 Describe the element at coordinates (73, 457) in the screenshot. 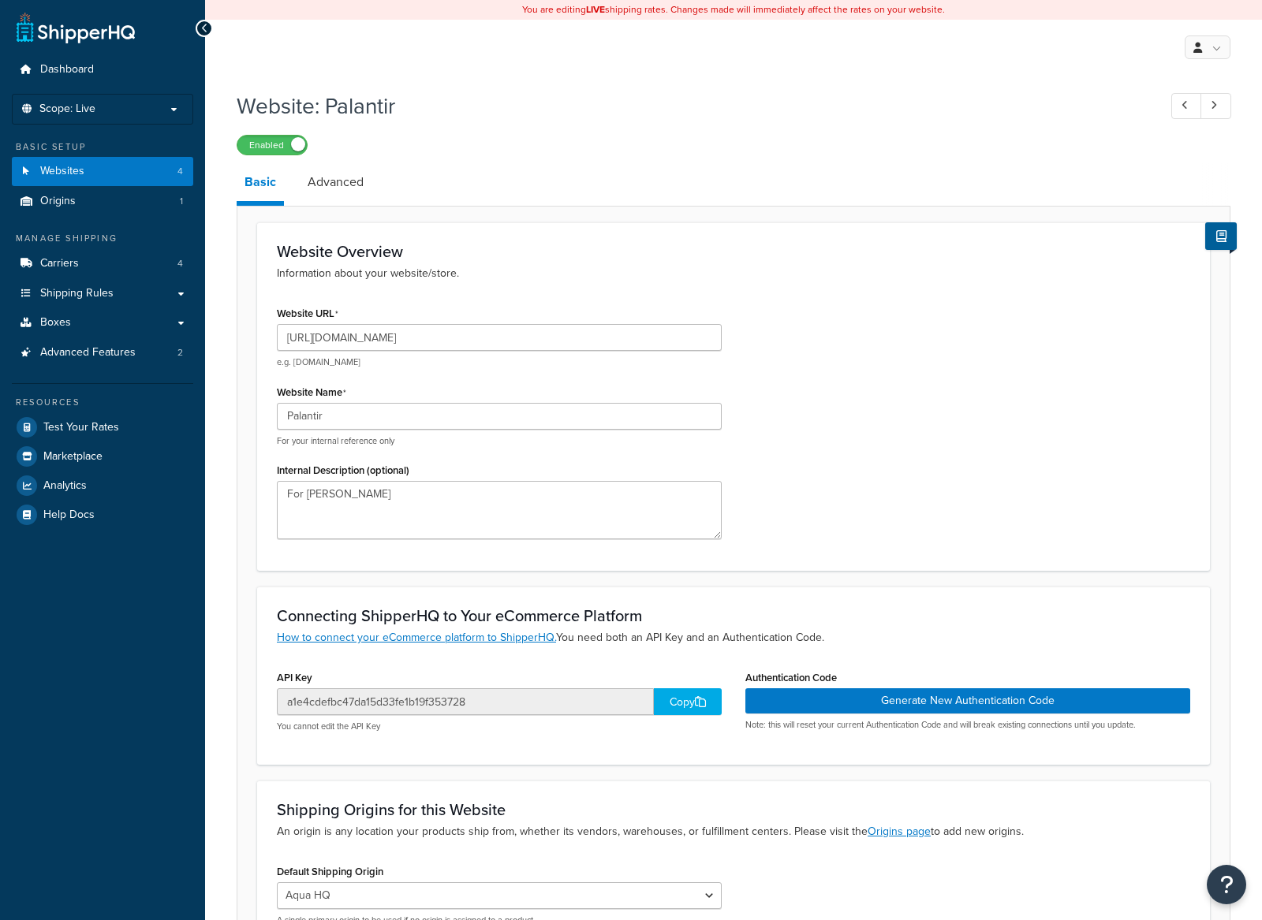

I see `span: Marketplace` at that location.